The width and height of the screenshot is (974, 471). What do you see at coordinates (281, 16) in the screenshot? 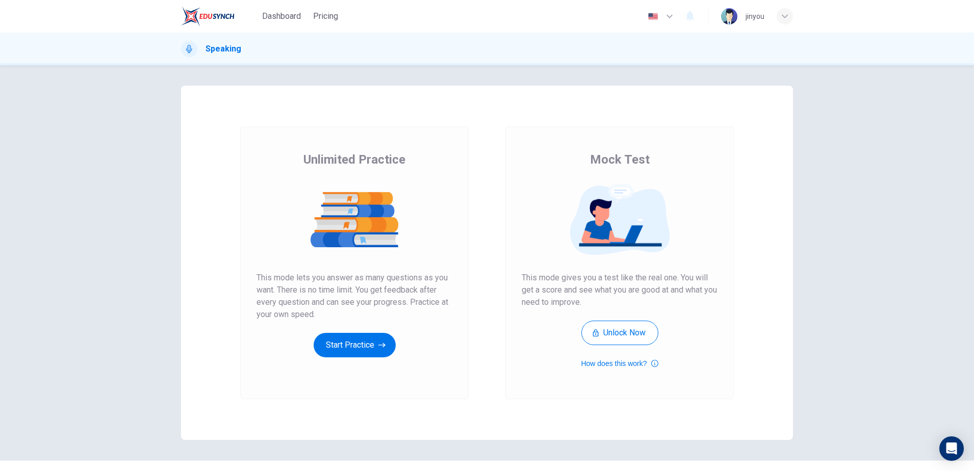
I see `a: Dashboard` at bounding box center [281, 16].